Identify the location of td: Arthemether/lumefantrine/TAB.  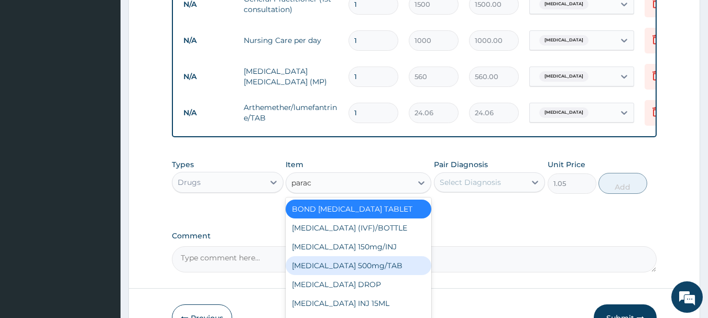
(291, 113).